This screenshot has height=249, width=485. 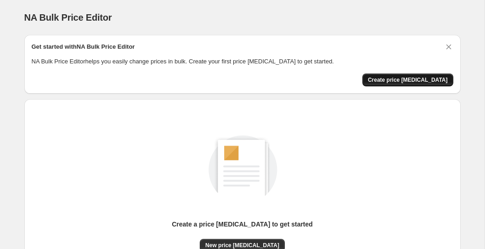 What do you see at coordinates (408, 80) in the screenshot?
I see `button: Create price change job` at bounding box center [408, 80].